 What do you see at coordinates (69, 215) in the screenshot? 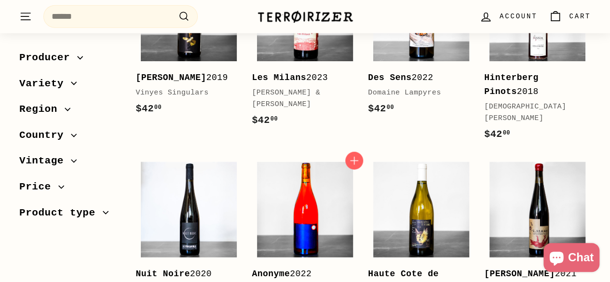
I see `button: Product type` at bounding box center [69, 215].